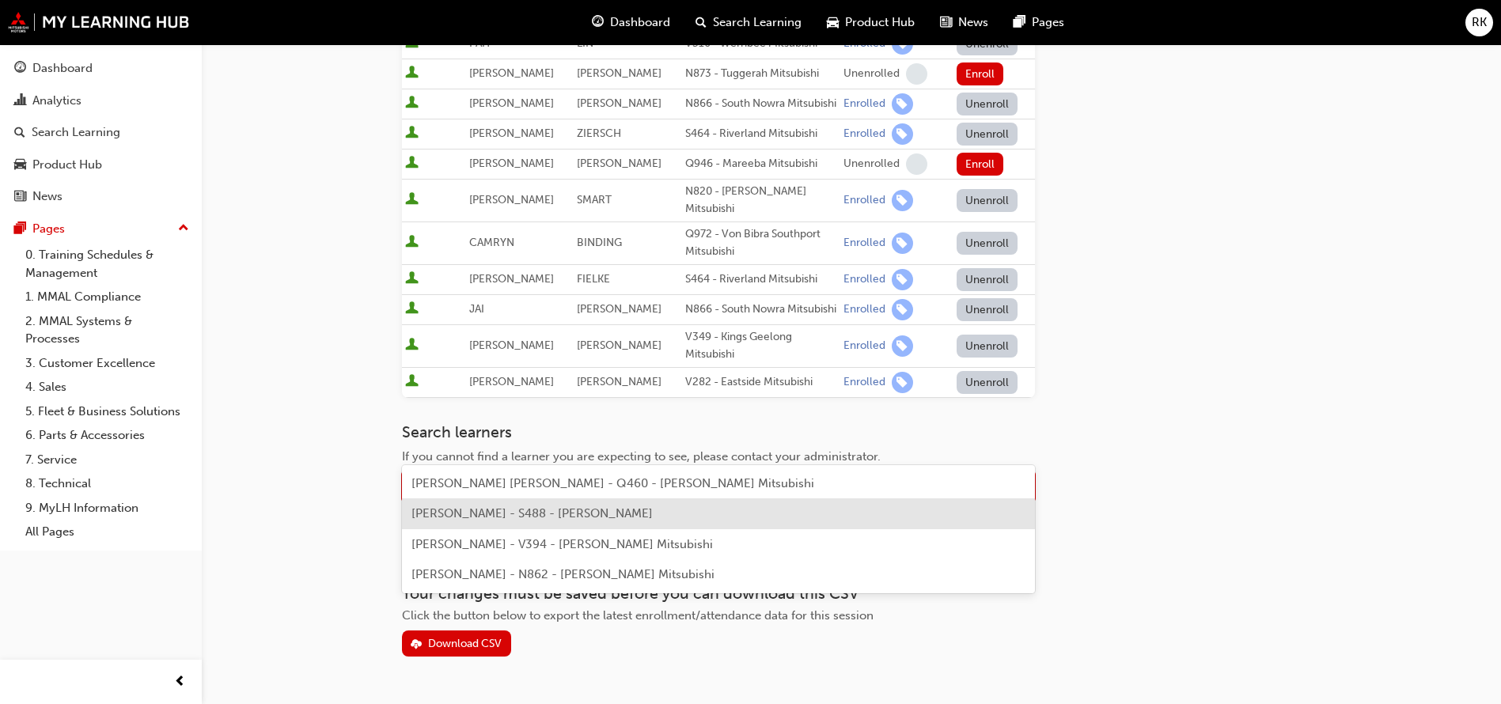  What do you see at coordinates (599, 133) in the screenshot?
I see `span: ZIERSCH` at bounding box center [599, 133].